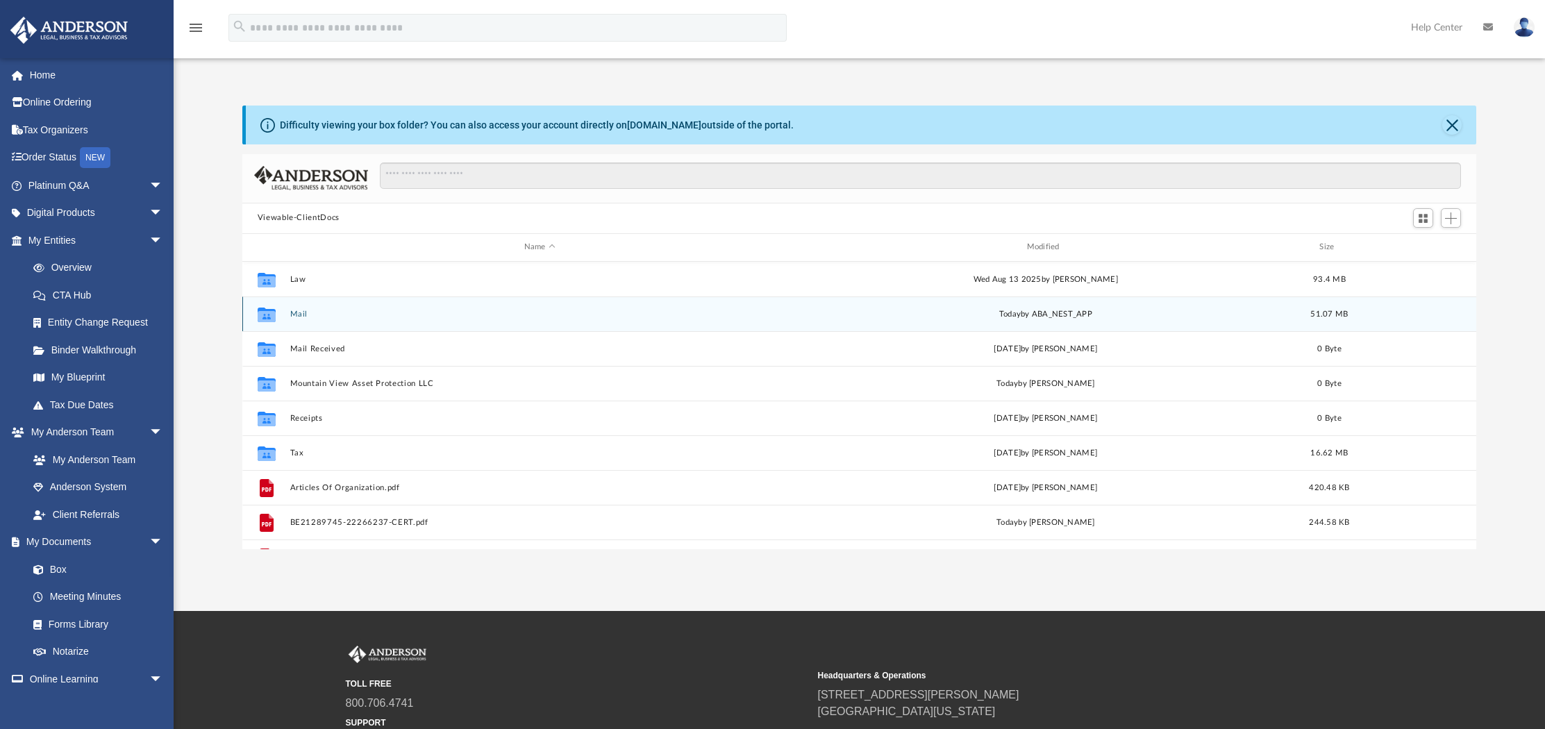 The width and height of the screenshot is (1545, 729). Describe the element at coordinates (1329, 247) in the screenshot. I see `div: Size` at that location.